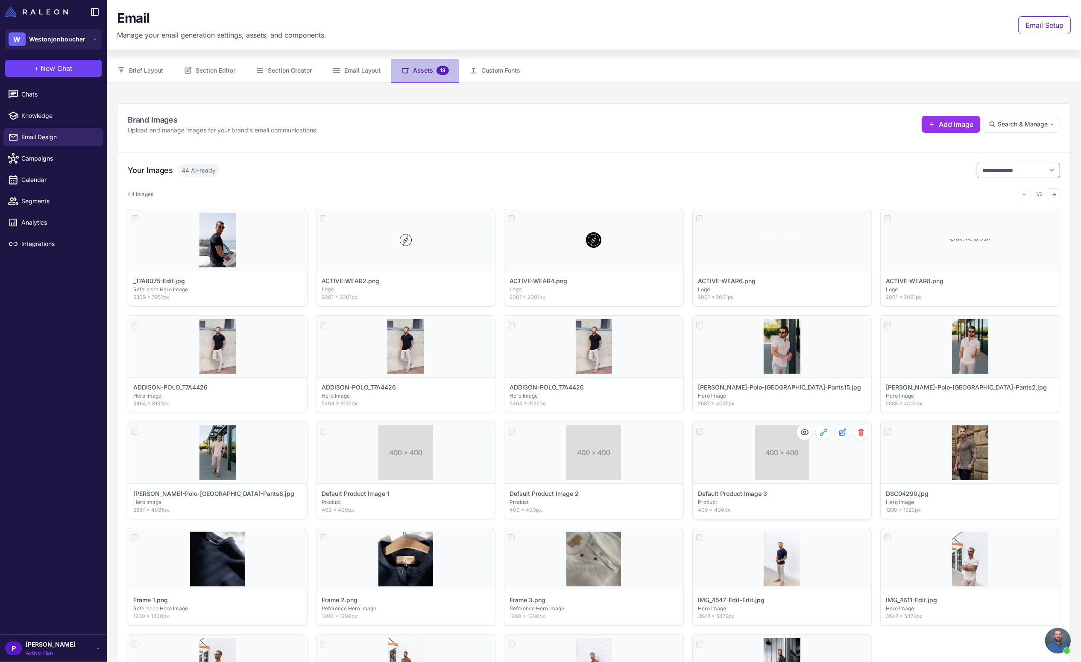  What do you see at coordinates (217, 297) in the screenshot?
I see `p: 5309 × 7957px` at bounding box center [217, 297].